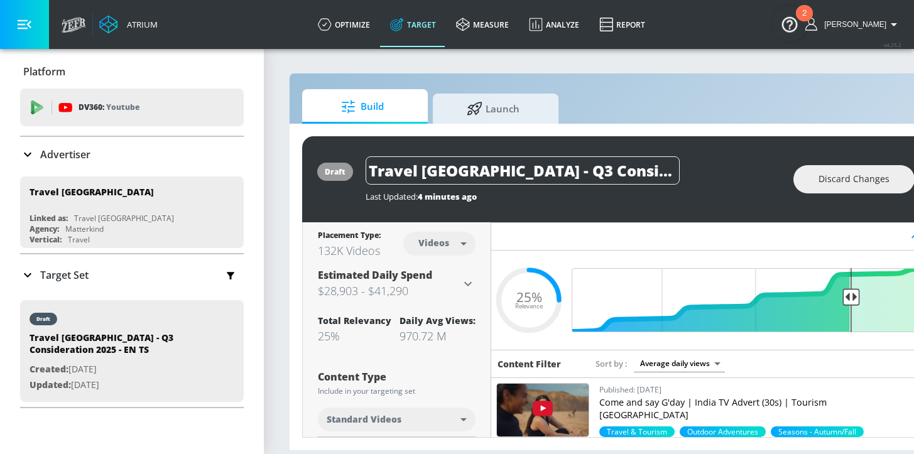 The width and height of the screenshot is (914, 454). What do you see at coordinates (790, 24) in the screenshot?
I see `button: Open Resource Center, 2 new notifications` at bounding box center [790, 24].